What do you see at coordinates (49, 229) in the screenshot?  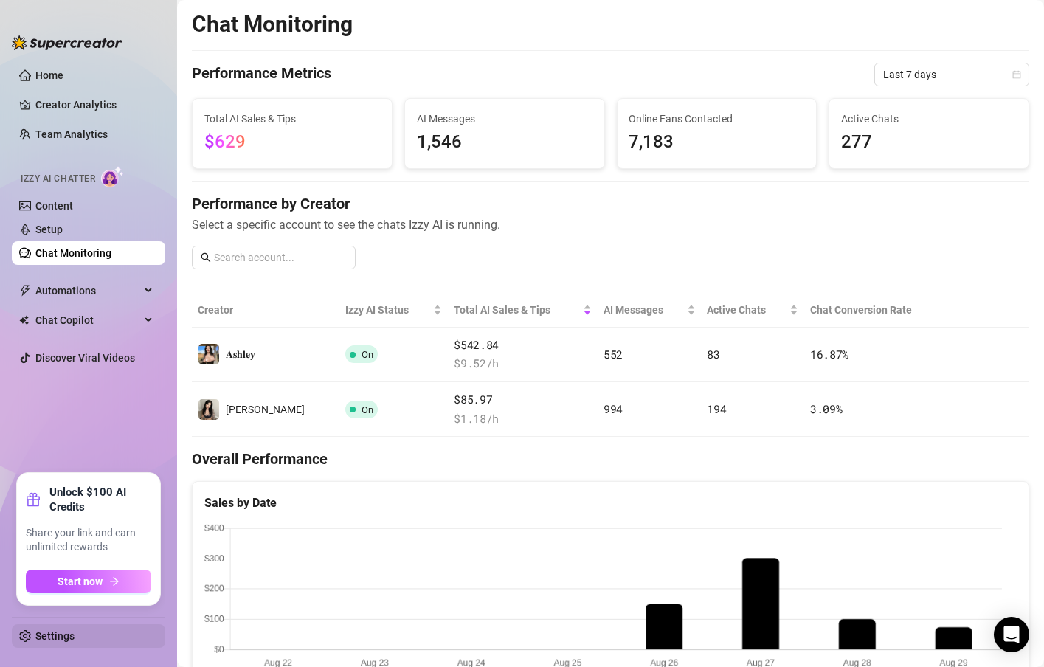 I see `a: Setup` at bounding box center [49, 229].